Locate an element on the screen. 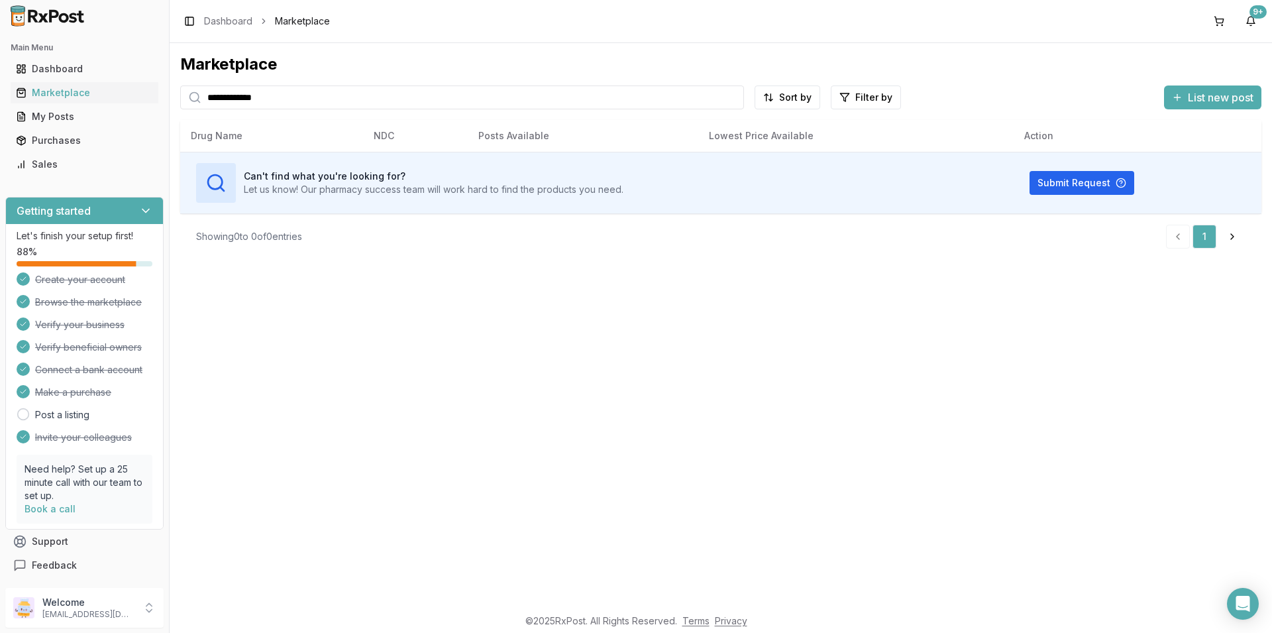 This screenshot has height=633, width=1272. div: Sales is located at coordinates (84, 164).